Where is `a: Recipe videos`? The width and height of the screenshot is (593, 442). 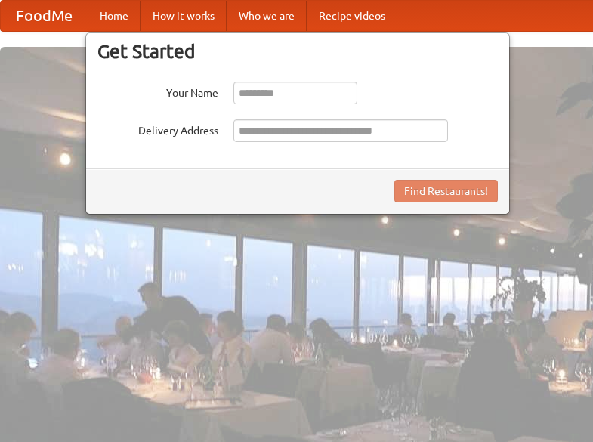 a: Recipe videos is located at coordinates (352, 16).